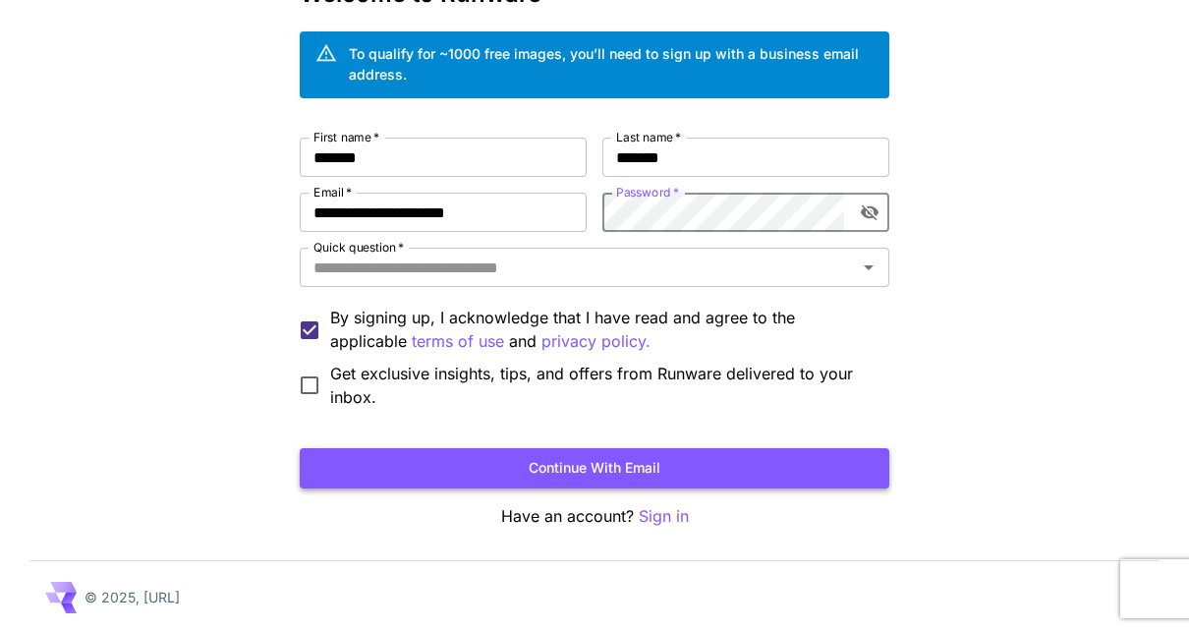 This screenshot has height=632, width=1189. I want to click on p: Have an account?, so click(594, 516).